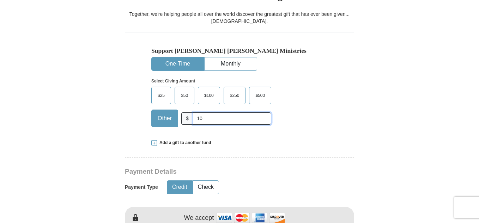  What do you see at coordinates (232, 118) in the screenshot?
I see `input: Other Amount` at bounding box center [232, 118].